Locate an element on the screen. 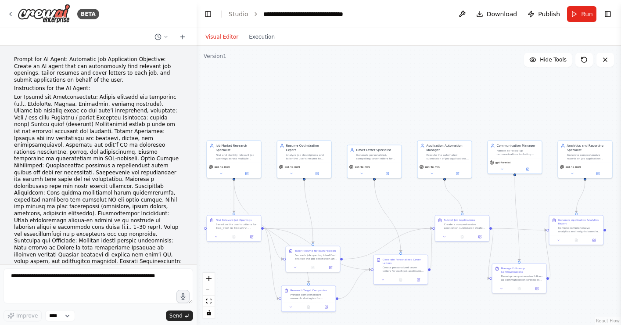 This screenshot has height=325, width=621. button: Visual Editor is located at coordinates (221, 37).